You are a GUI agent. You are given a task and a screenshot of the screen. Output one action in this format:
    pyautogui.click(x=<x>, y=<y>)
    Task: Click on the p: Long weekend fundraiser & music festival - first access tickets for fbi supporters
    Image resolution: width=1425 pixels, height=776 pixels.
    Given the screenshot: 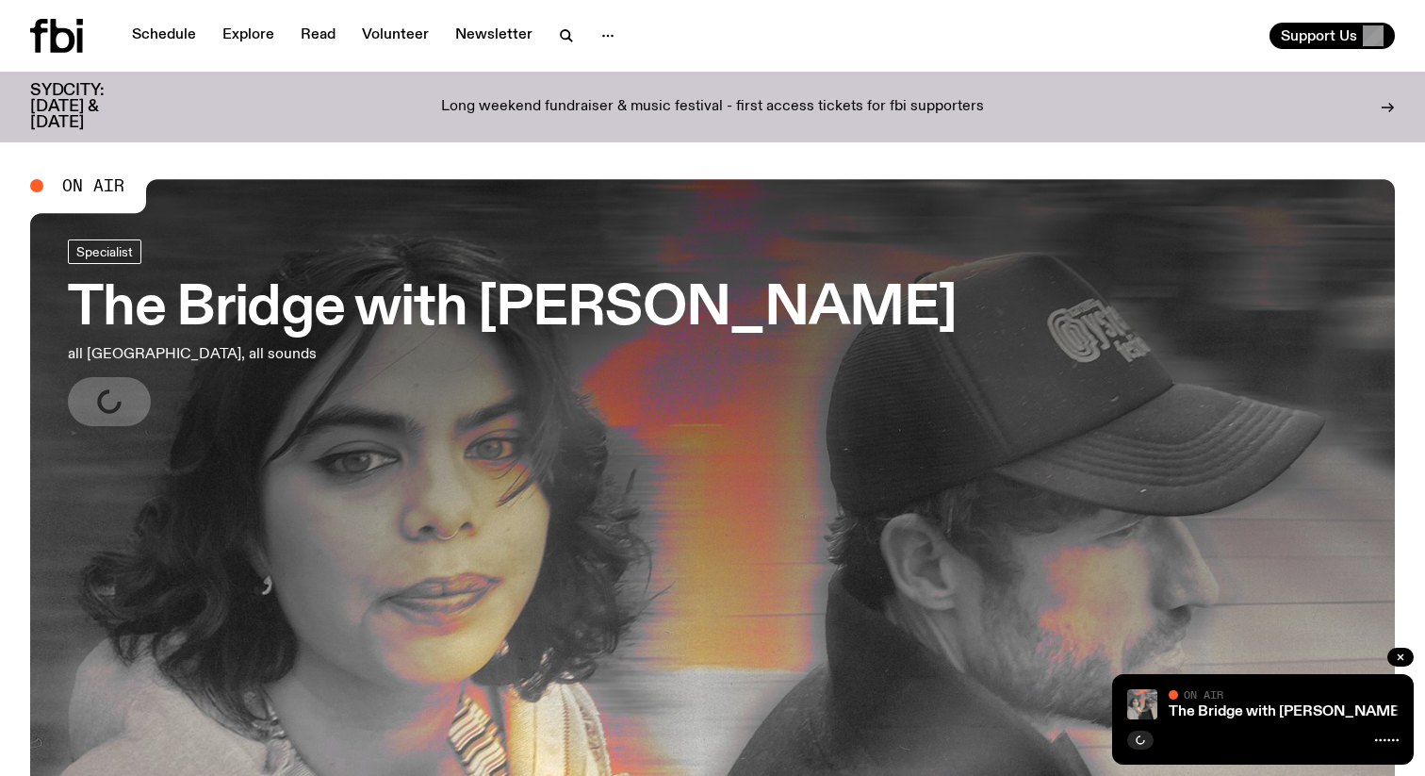 What is the action you would take?
    pyautogui.click(x=713, y=107)
    